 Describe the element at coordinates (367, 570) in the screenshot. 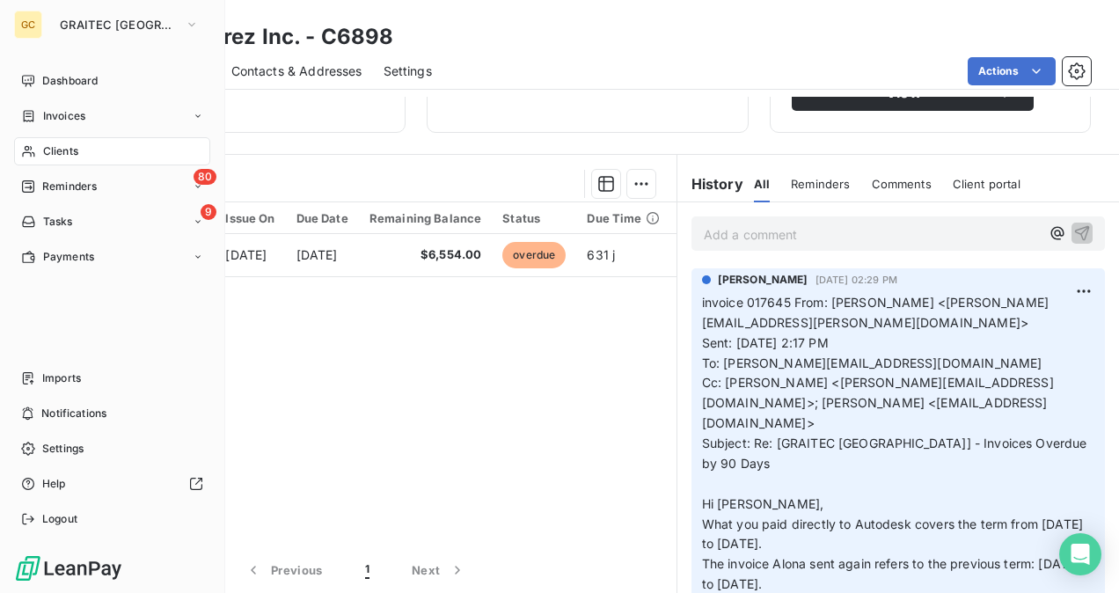

I see `button: 1` at that location.